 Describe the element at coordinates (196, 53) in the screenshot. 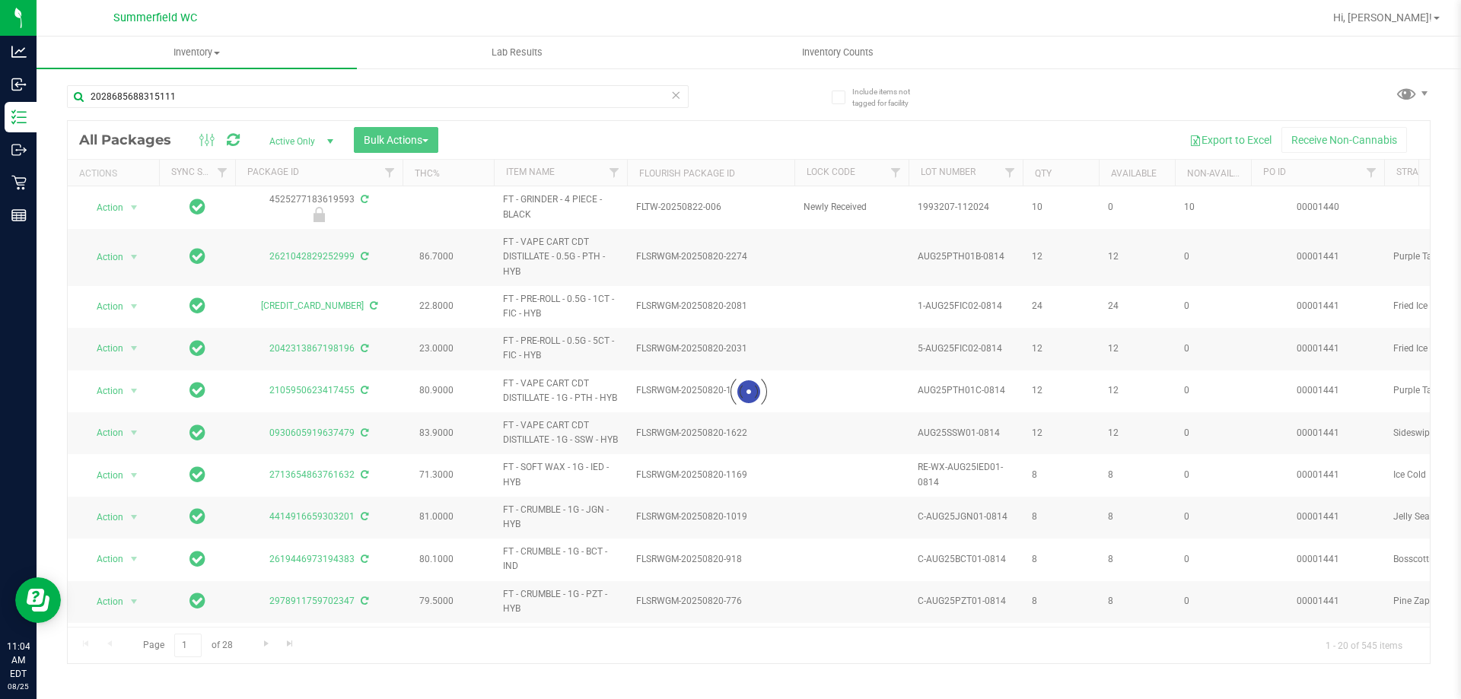

I see `span: Inventory` at that location.